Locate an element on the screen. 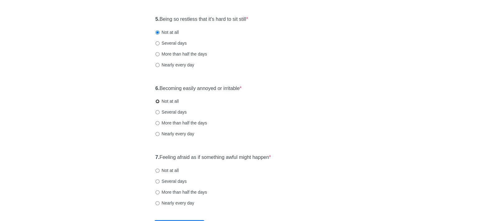  strong: 5. is located at coordinates (157, 19).